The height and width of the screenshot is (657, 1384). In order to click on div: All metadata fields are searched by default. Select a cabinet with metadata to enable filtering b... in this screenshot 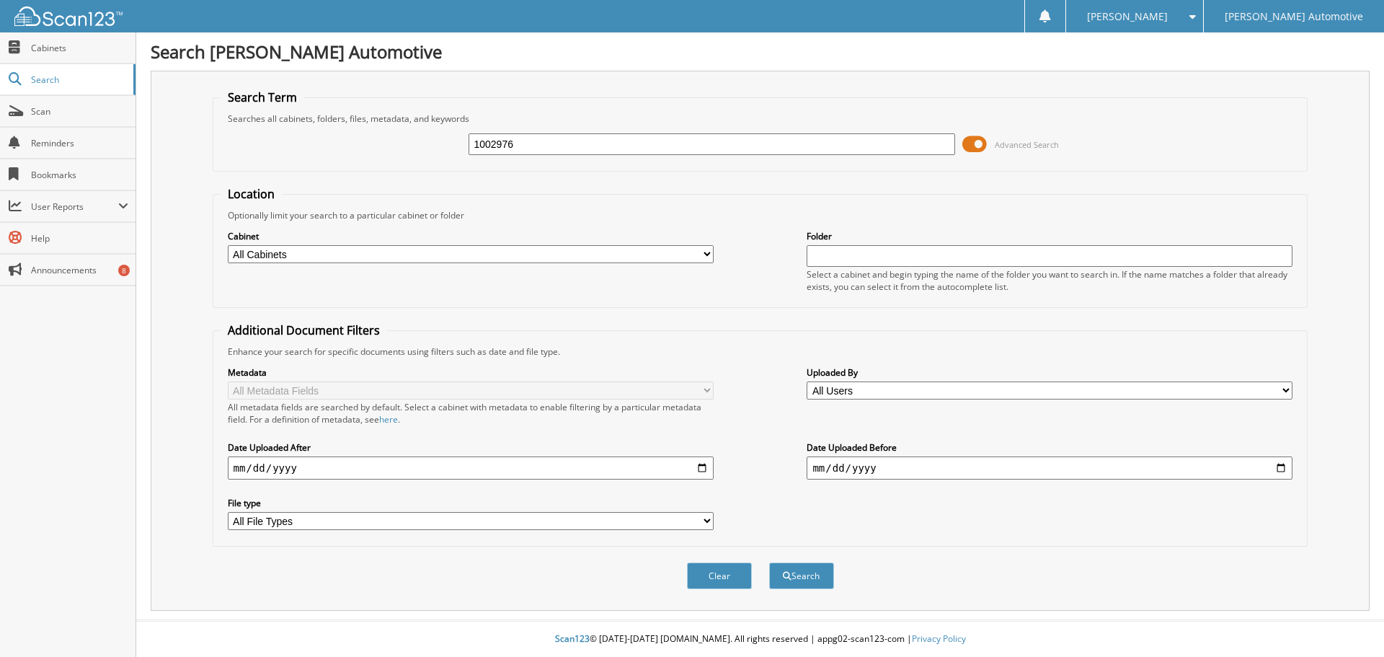, I will do `click(471, 413)`.